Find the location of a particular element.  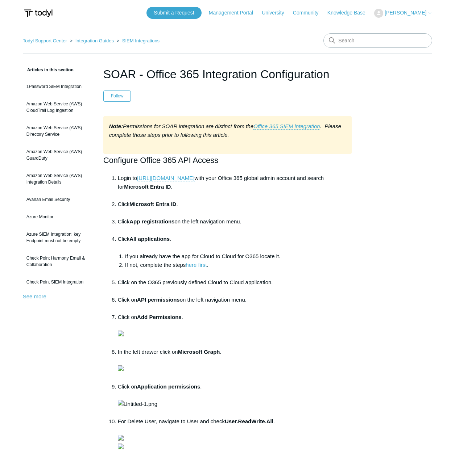

a: Amazon Web Service (AWS) CloudTrail Log Ingestion is located at coordinates (58, 107).